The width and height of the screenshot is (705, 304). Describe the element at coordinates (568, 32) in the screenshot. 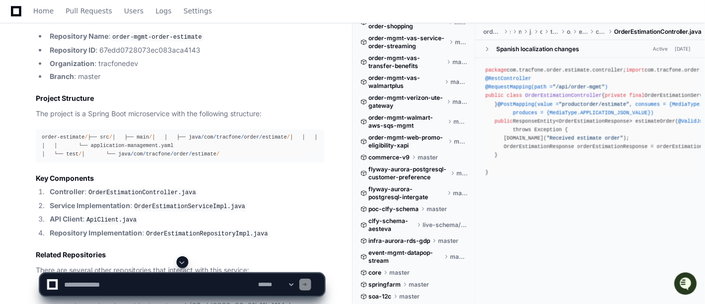

I see `span: order` at that location.